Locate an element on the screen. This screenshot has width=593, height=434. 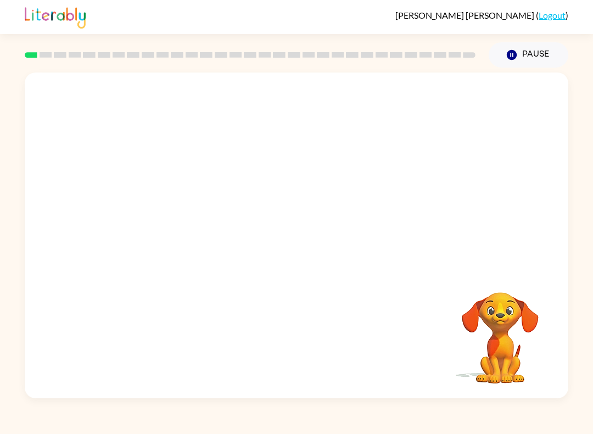
button: Pause is located at coordinates (528, 55).